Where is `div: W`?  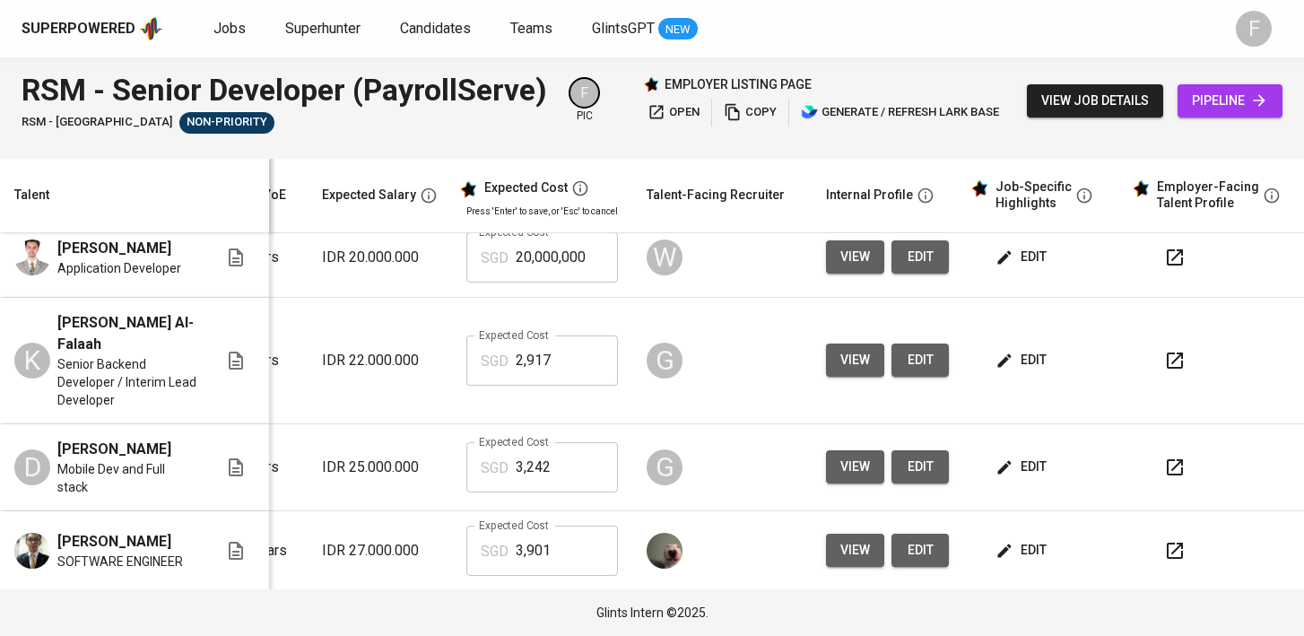
div: W is located at coordinates (665, 257).